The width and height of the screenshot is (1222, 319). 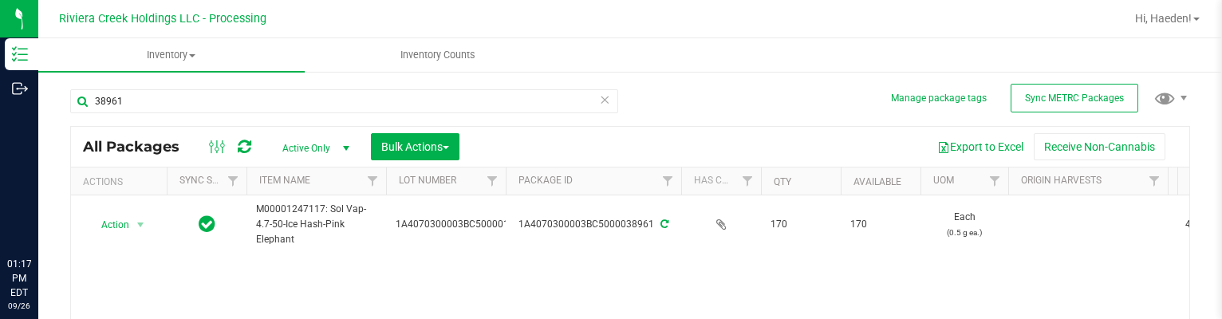 What do you see at coordinates (1100, 147) in the screenshot?
I see `button: Receive Non-Cannabis` at bounding box center [1100, 147].